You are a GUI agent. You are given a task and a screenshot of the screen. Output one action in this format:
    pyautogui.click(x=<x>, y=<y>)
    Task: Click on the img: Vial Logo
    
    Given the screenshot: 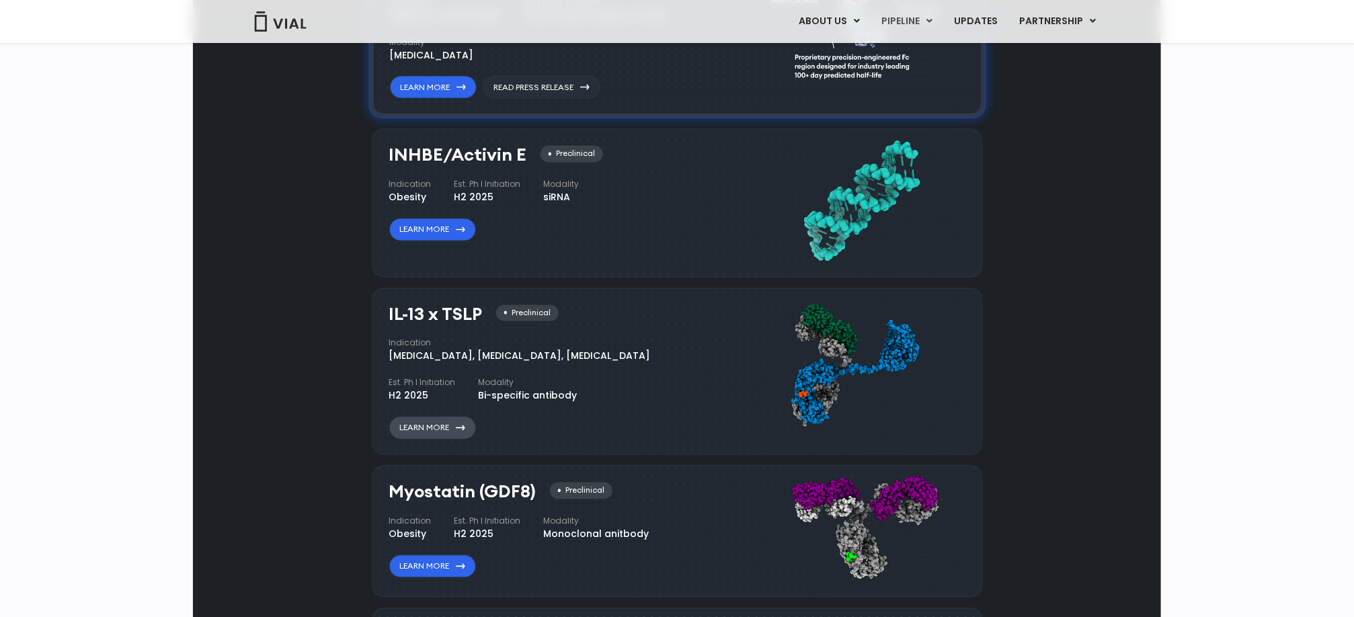 What is the action you would take?
    pyautogui.click(x=280, y=22)
    